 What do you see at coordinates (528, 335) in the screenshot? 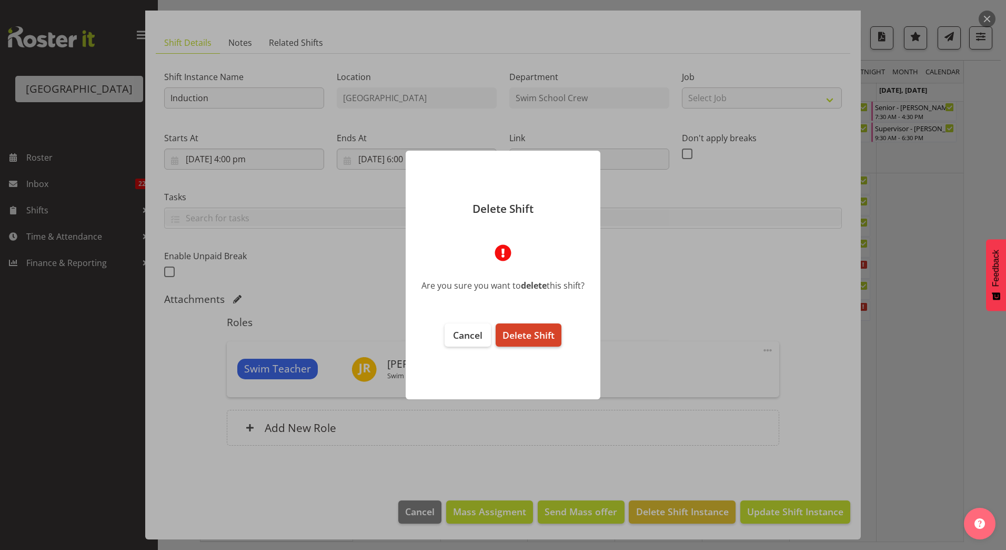
I see `button: Delete Shift` at bounding box center [528, 335].